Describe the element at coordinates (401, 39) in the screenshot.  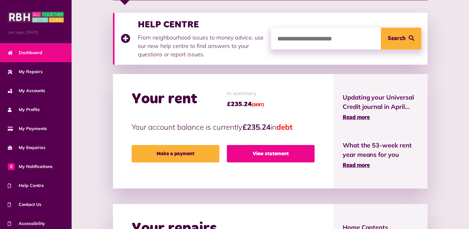
I see `button: Search` at that location.